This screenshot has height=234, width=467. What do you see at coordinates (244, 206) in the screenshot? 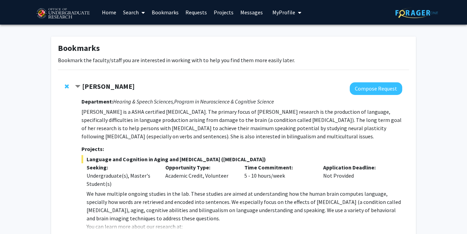
I see `p: We have multiple ongoing studies in the lab. These studies are aimed at understanding how the hum...` at bounding box center [244, 206].